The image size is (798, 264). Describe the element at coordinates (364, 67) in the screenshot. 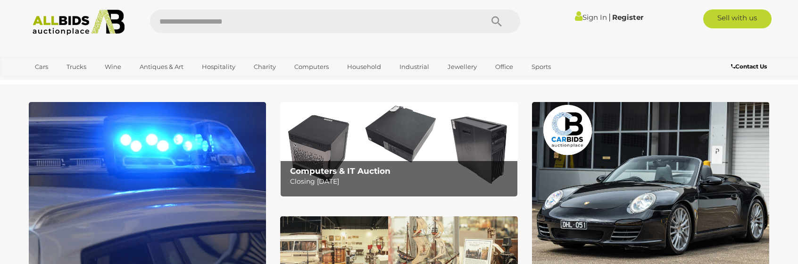

I see `a: Household` at that location.